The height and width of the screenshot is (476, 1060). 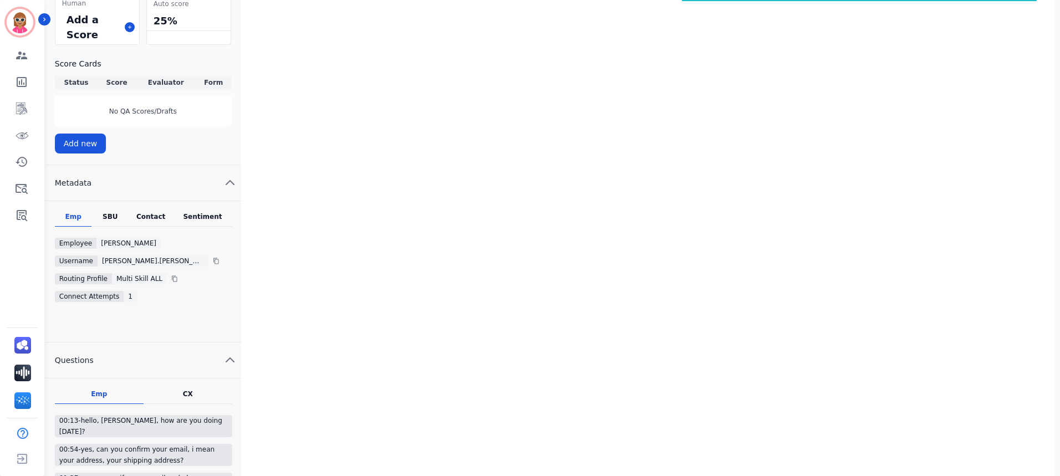 I want to click on th: Evaluator, so click(x=166, y=83).